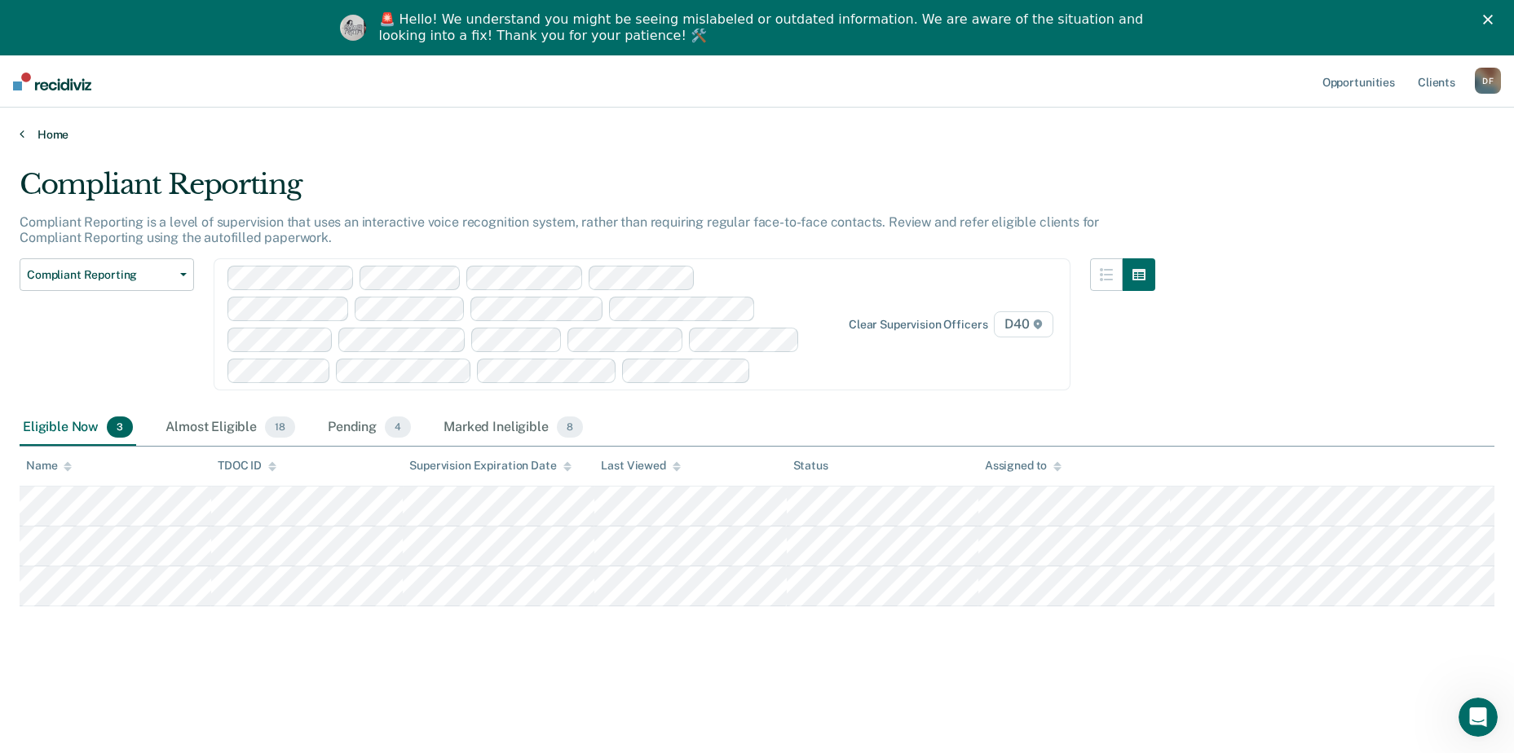 Image resolution: width=1514 pixels, height=753 pixels. What do you see at coordinates (570, 427) in the screenshot?
I see `span: 8` at bounding box center [570, 427].